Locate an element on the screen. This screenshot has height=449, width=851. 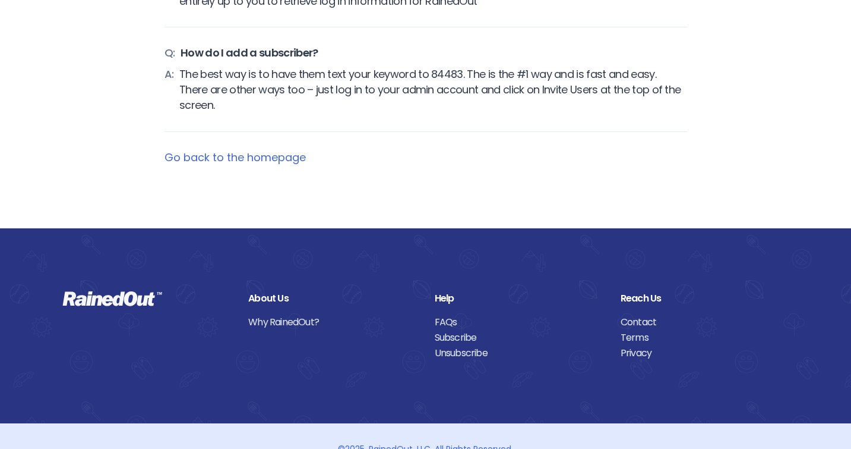
a: Privacy is located at coordinates (705, 353).